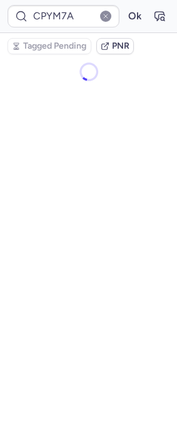  What do you see at coordinates (115, 46) in the screenshot?
I see `button: PNR` at bounding box center [115, 46].